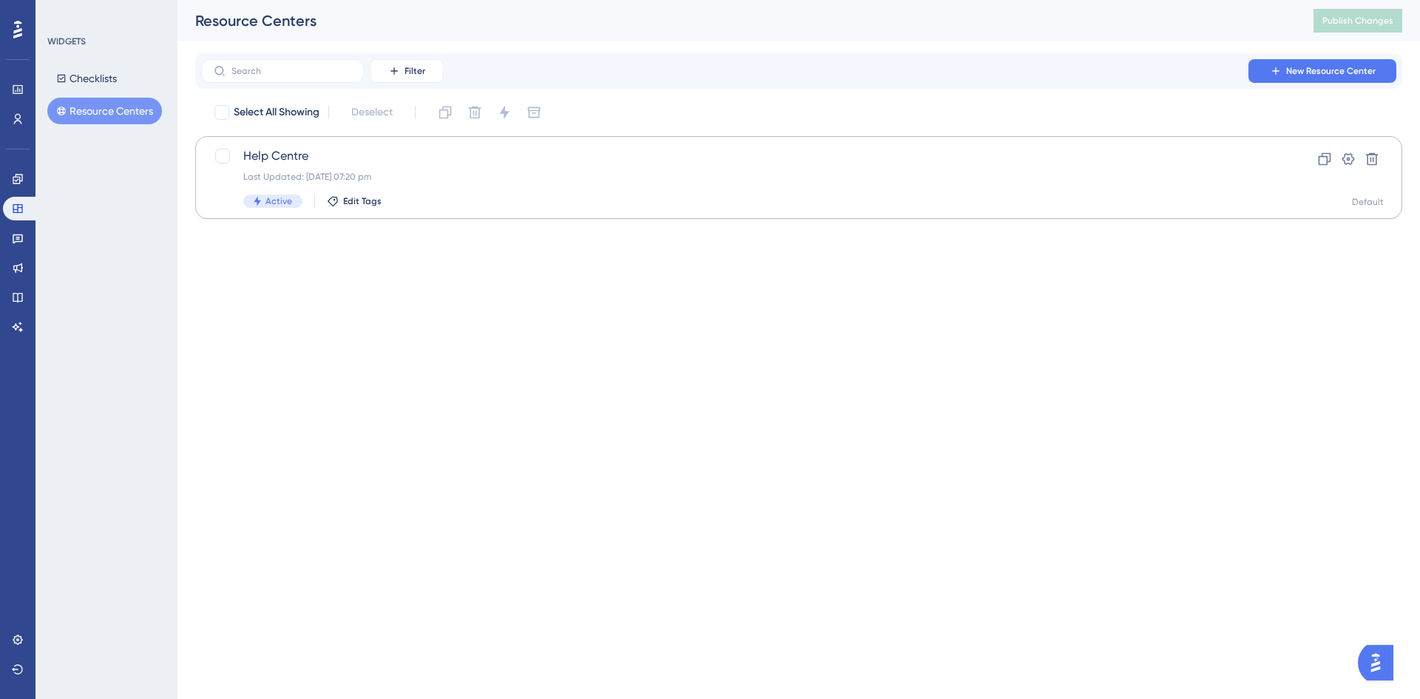  What do you see at coordinates (415, 71) in the screenshot?
I see `span: Filter` at bounding box center [415, 71].